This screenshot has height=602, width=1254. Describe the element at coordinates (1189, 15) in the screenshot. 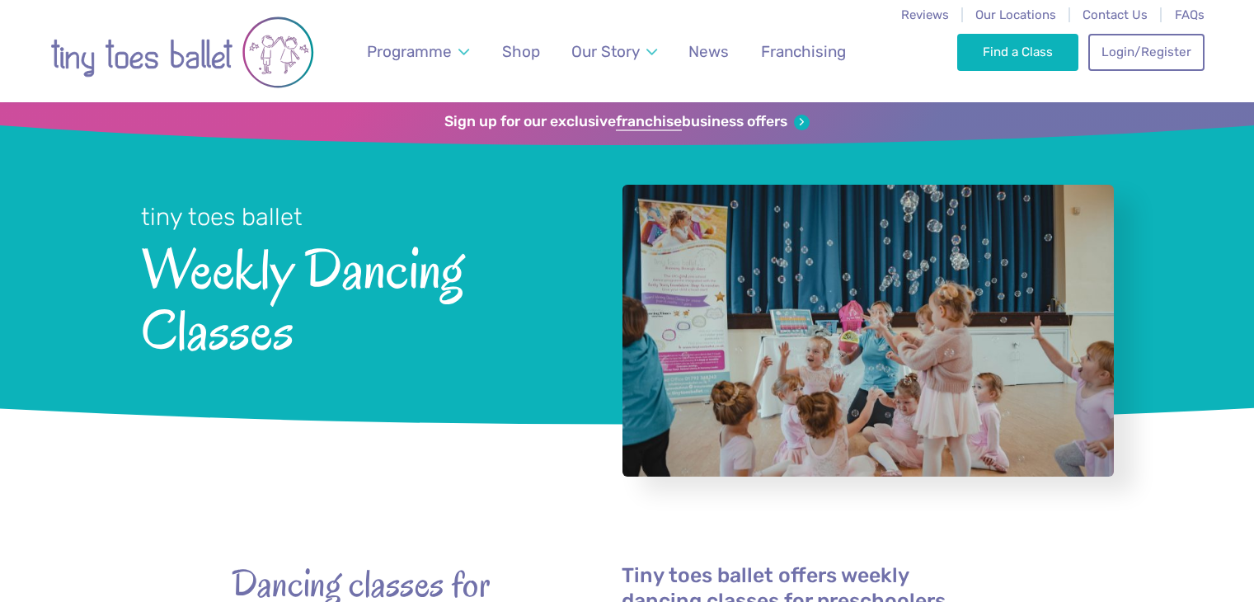

I see `span: FAQs` at that location.